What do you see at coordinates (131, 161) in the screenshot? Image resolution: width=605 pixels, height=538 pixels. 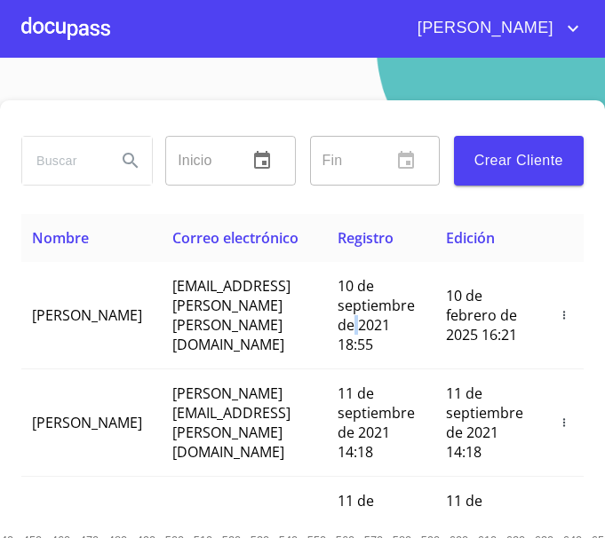 I see `button: Search` at bounding box center [131, 161].